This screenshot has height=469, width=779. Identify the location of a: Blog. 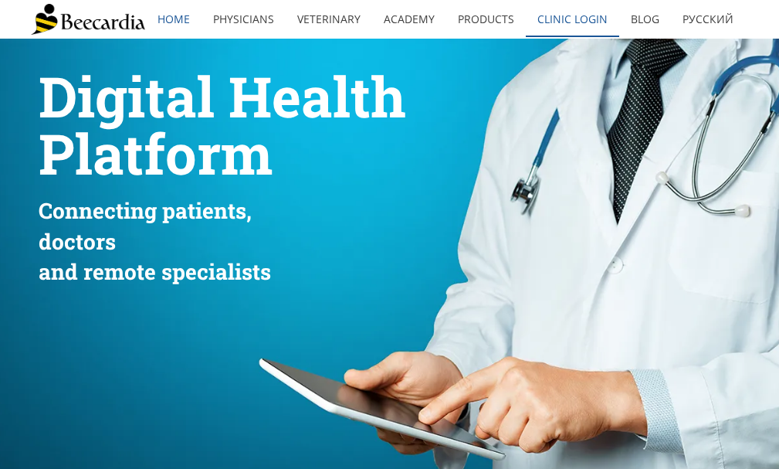
(645, 19).